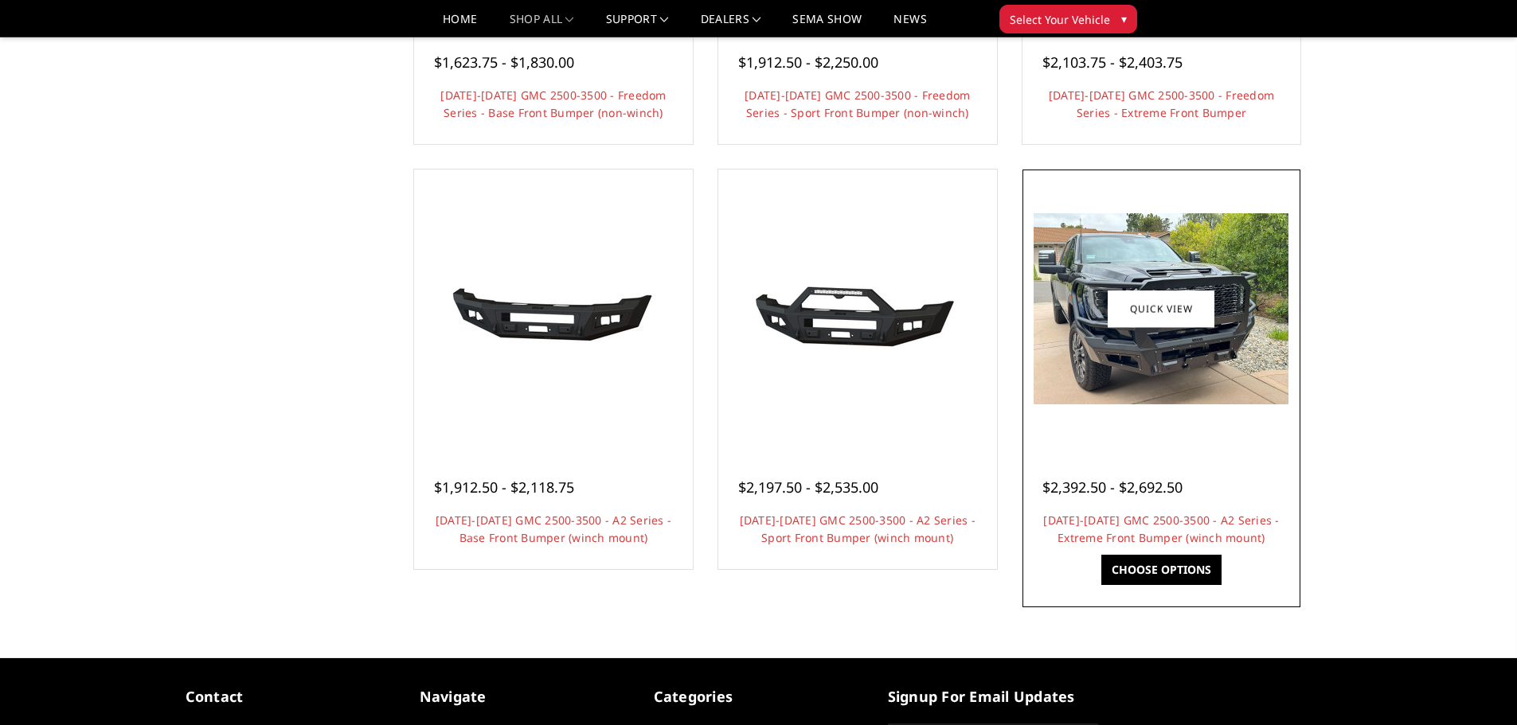 The image size is (1517, 725). Describe the element at coordinates (731, 25) in the screenshot. I see `a: Dealers` at that location.